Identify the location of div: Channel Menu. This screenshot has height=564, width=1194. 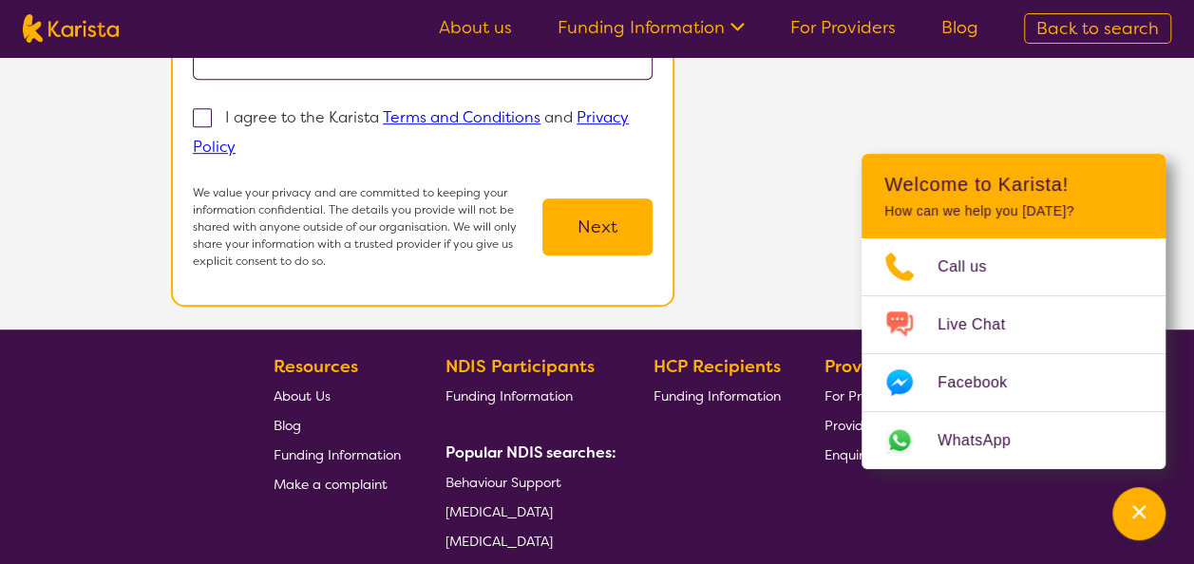
(1013, 312).